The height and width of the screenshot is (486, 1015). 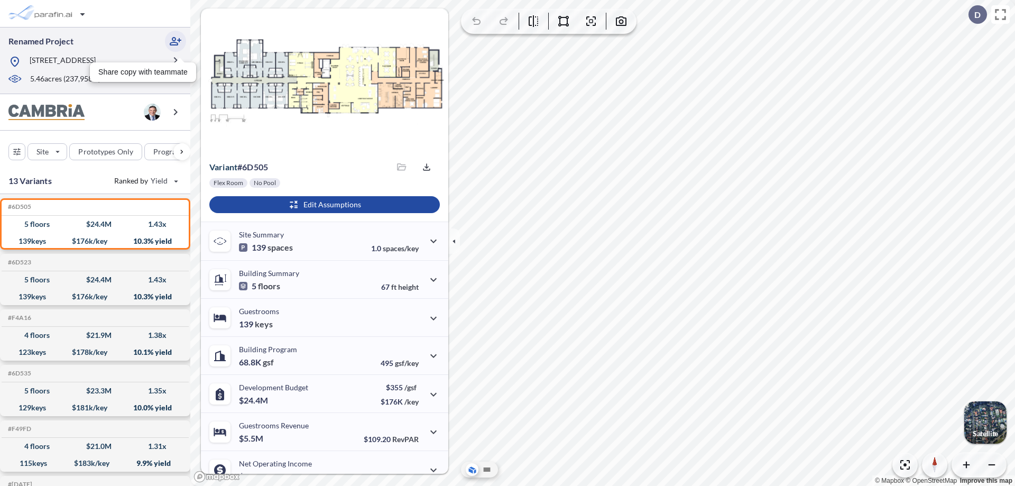 What do you see at coordinates (228, 183) in the screenshot?
I see `p: Flex Room` at bounding box center [228, 183].